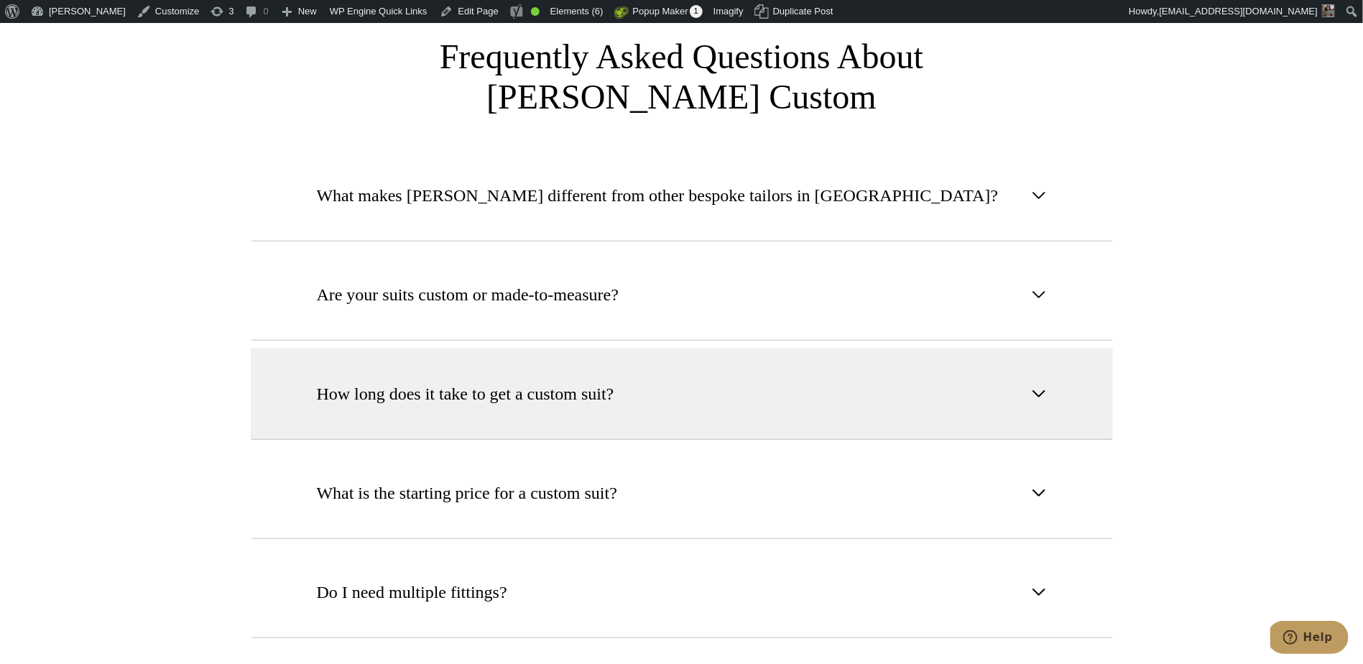 Image resolution: width=1363 pixels, height=664 pixels. What do you see at coordinates (466, 394) in the screenshot?
I see `span: How long does it take to get a custom suit?` at bounding box center [466, 394].